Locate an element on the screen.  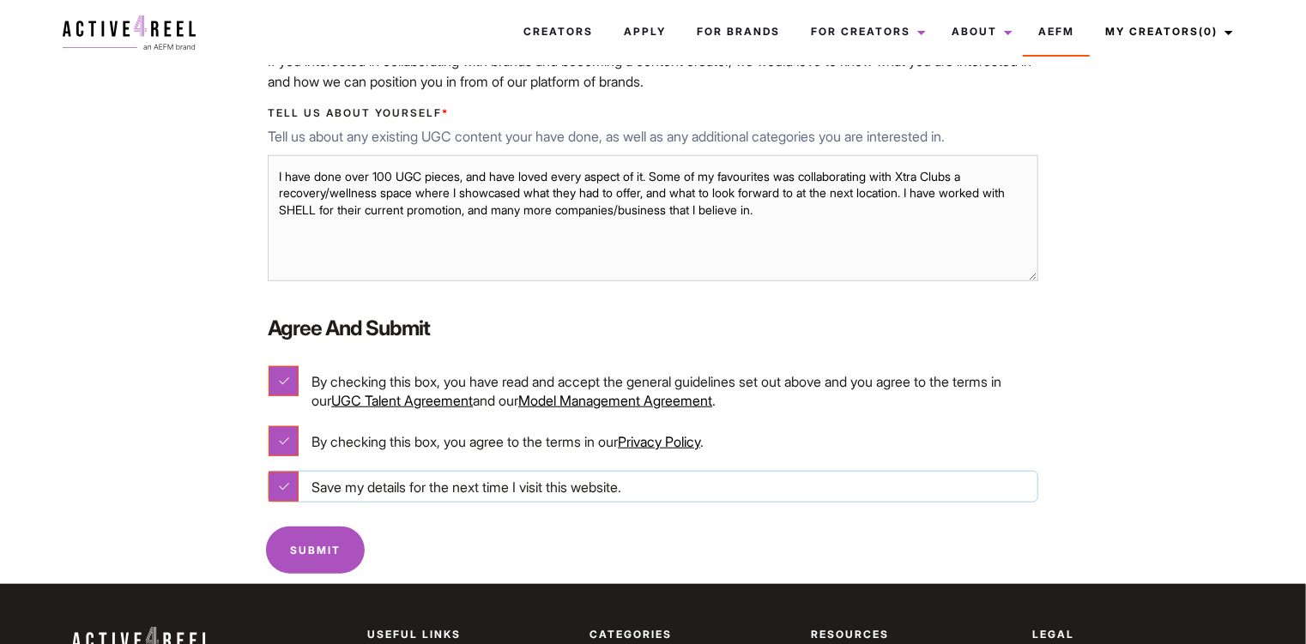
label: By checking this box, you have read and accept the general guidelines set out above and you agree... is located at coordinates (652, 388).